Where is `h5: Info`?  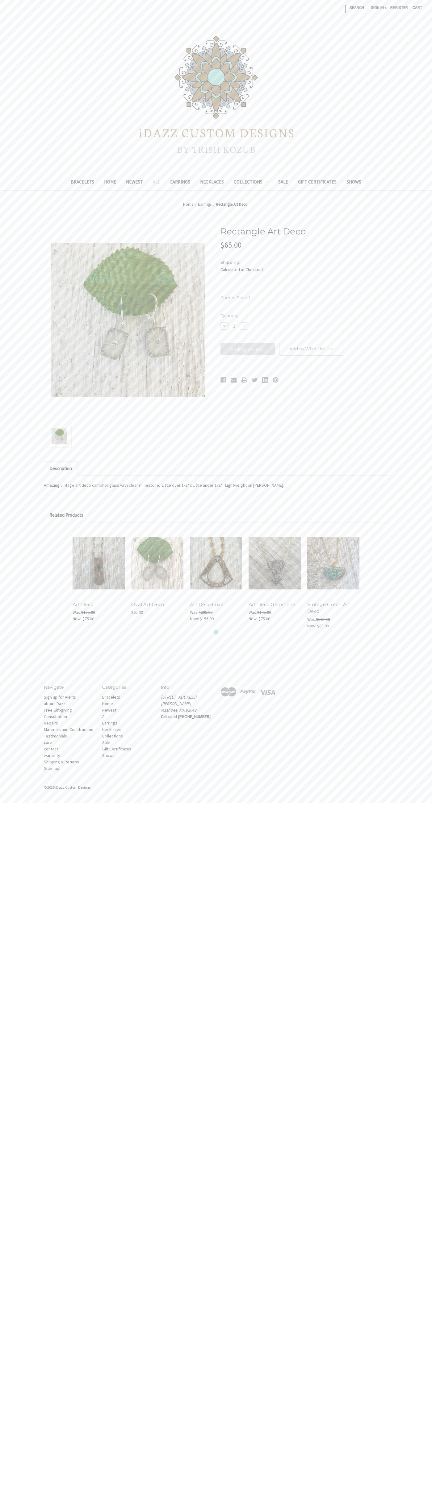
h5: Info is located at coordinates (187, 687).